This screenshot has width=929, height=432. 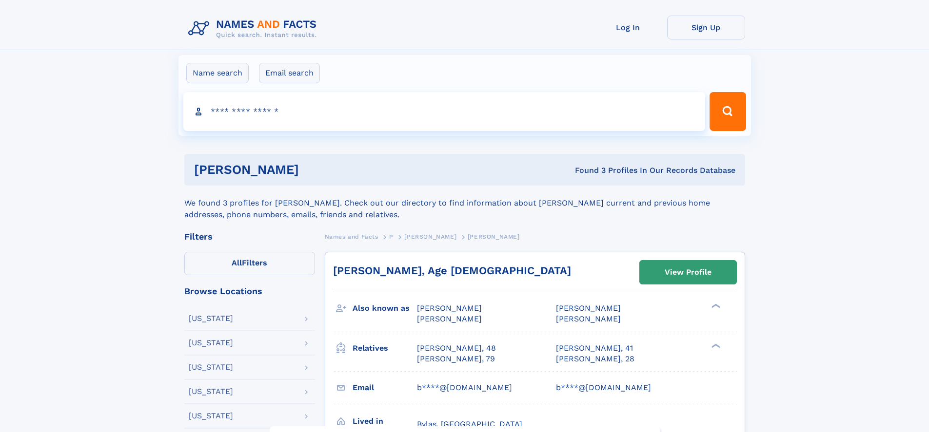 What do you see at coordinates (385, 388) in the screenshot?
I see `h3: Email` at bounding box center [385, 388].